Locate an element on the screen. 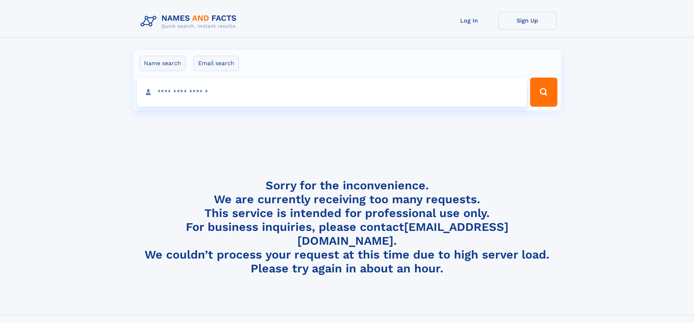  img: Logo Names and Facts is located at coordinates (190, 21).